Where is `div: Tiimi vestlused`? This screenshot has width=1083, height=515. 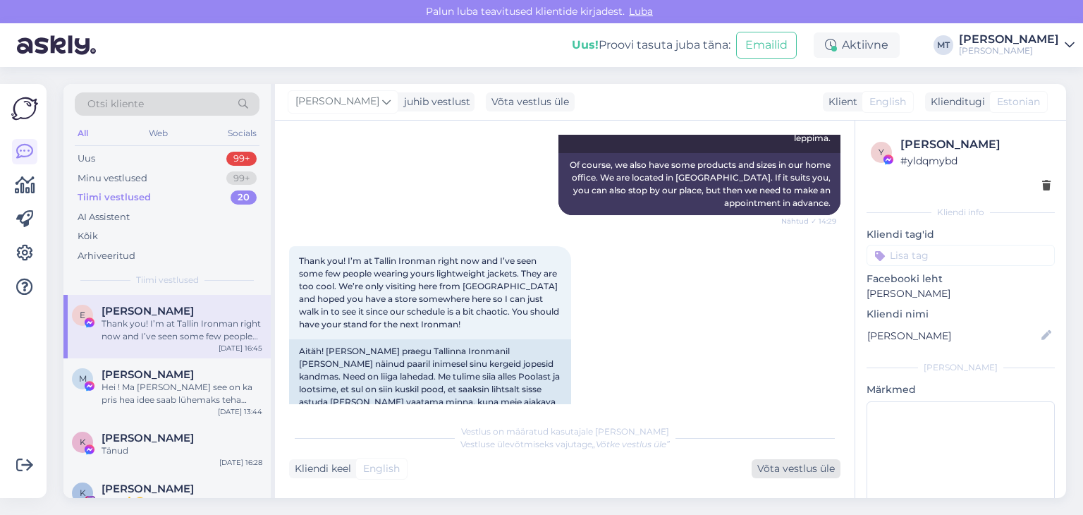
div: Tiimi vestlused is located at coordinates (114, 198).